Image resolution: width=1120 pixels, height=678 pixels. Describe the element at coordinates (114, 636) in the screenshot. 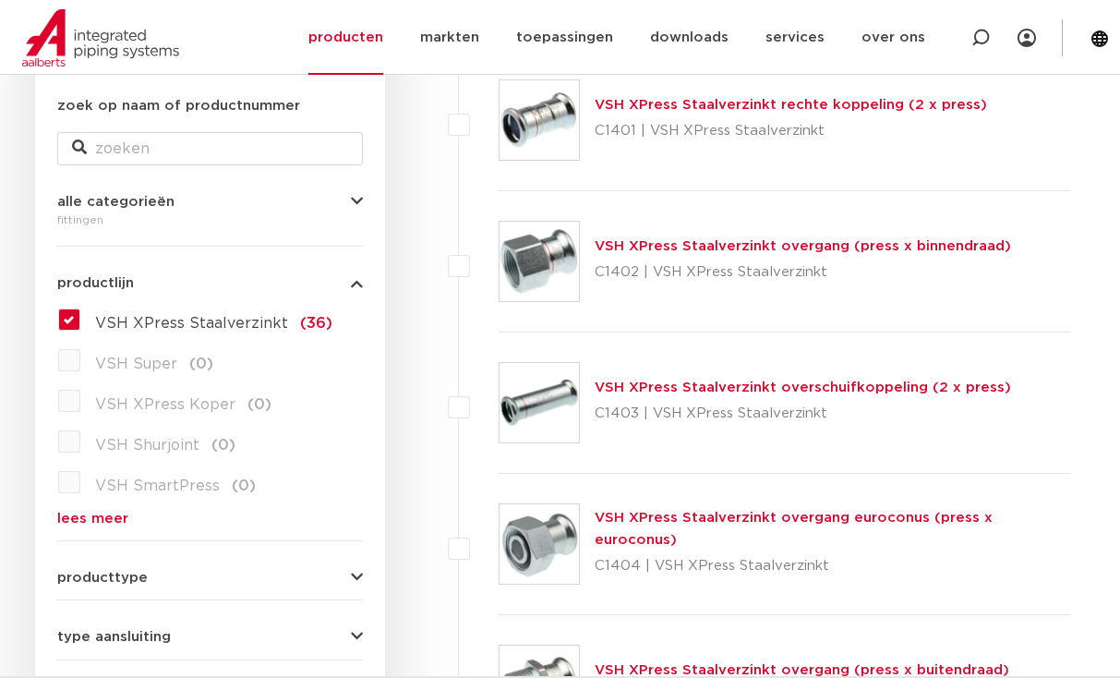

I see `span: type aansluiting` at that location.